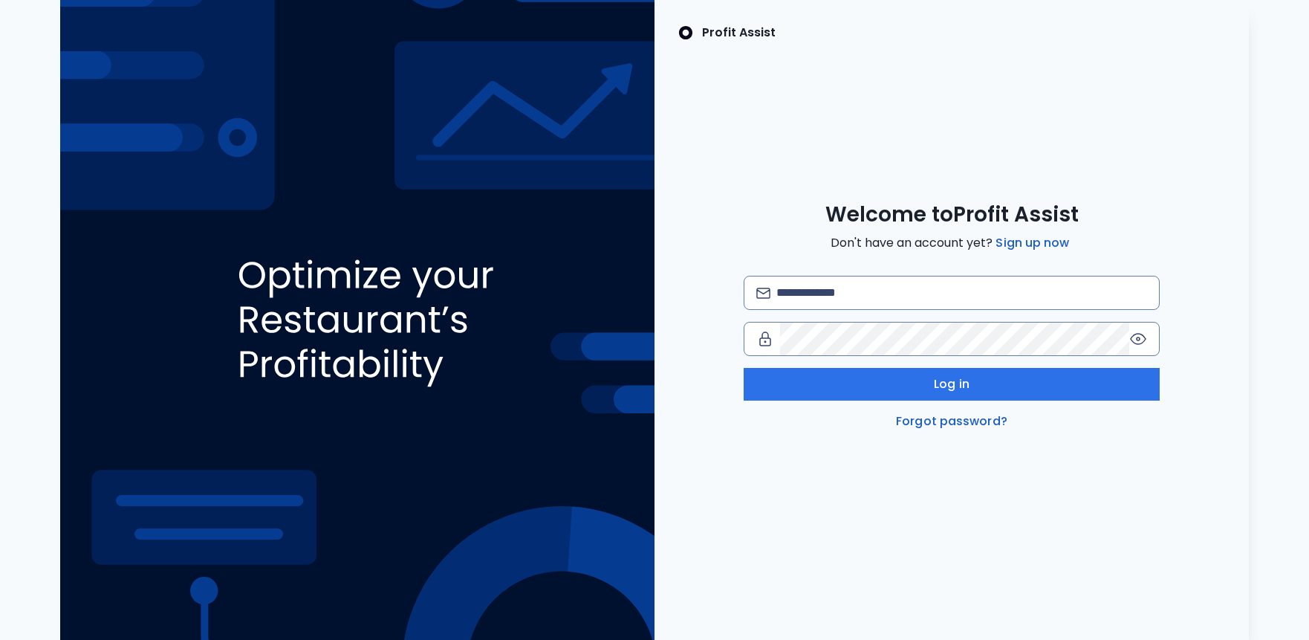 The height and width of the screenshot is (640, 1309). Describe the element at coordinates (951, 243) in the screenshot. I see `span: Don't have an account yet?` at that location.